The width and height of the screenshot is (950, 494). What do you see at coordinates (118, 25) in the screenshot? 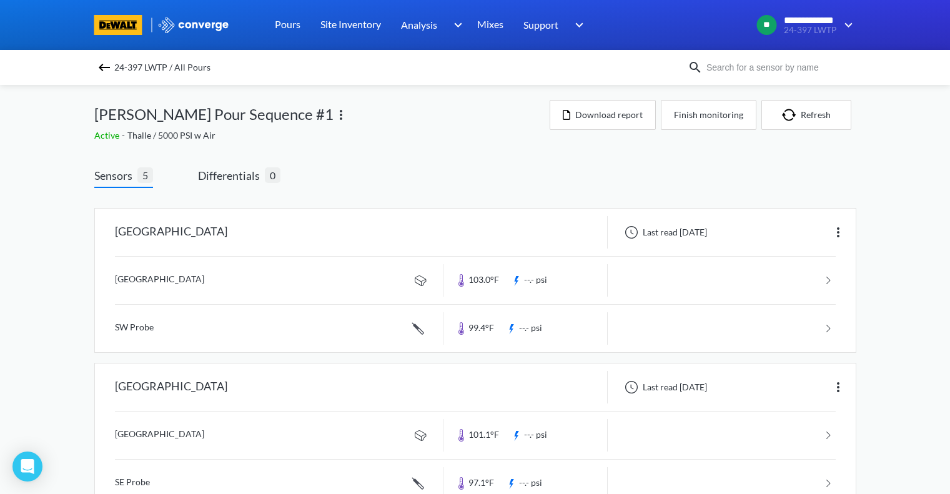
I see `img: branding logo` at bounding box center [118, 25].